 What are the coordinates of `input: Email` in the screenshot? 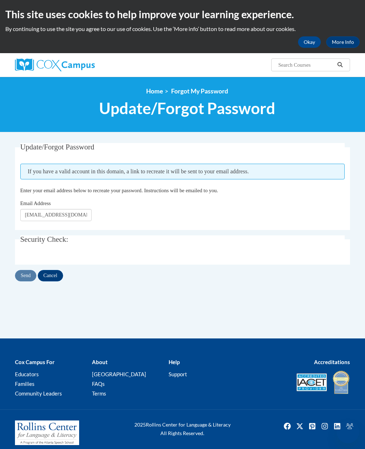 It's located at (56, 215).